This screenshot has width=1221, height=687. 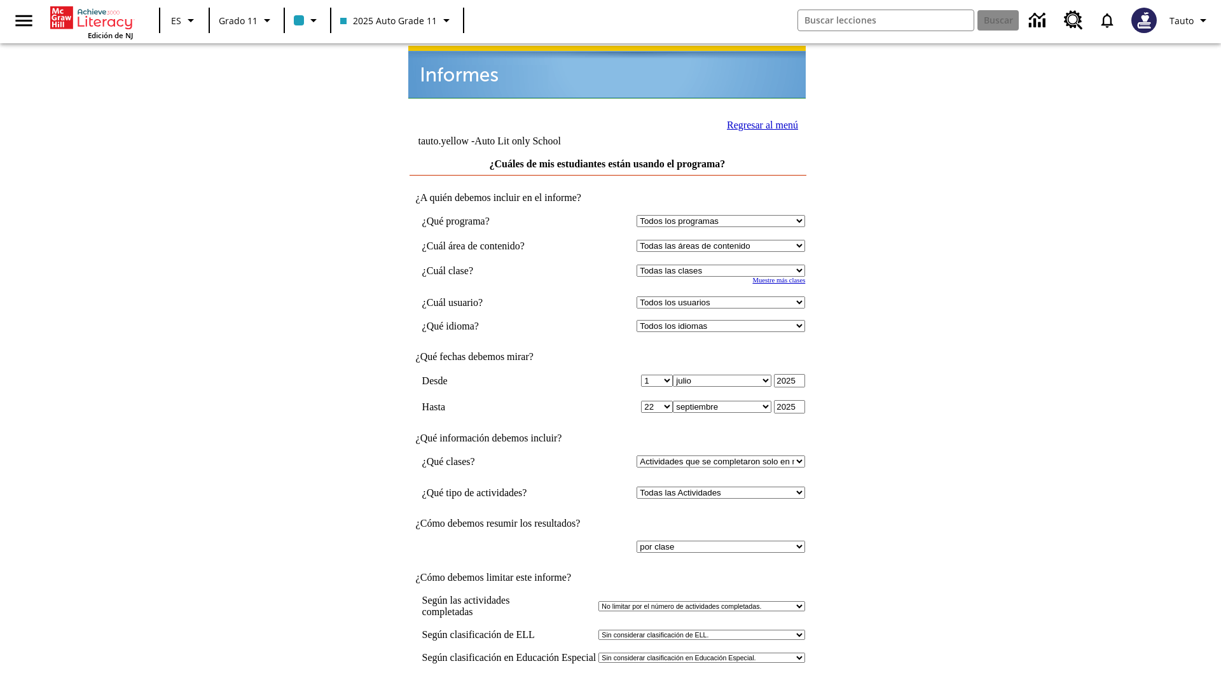 I want to click on nobr: Auto Lit only School, so click(x=518, y=141).